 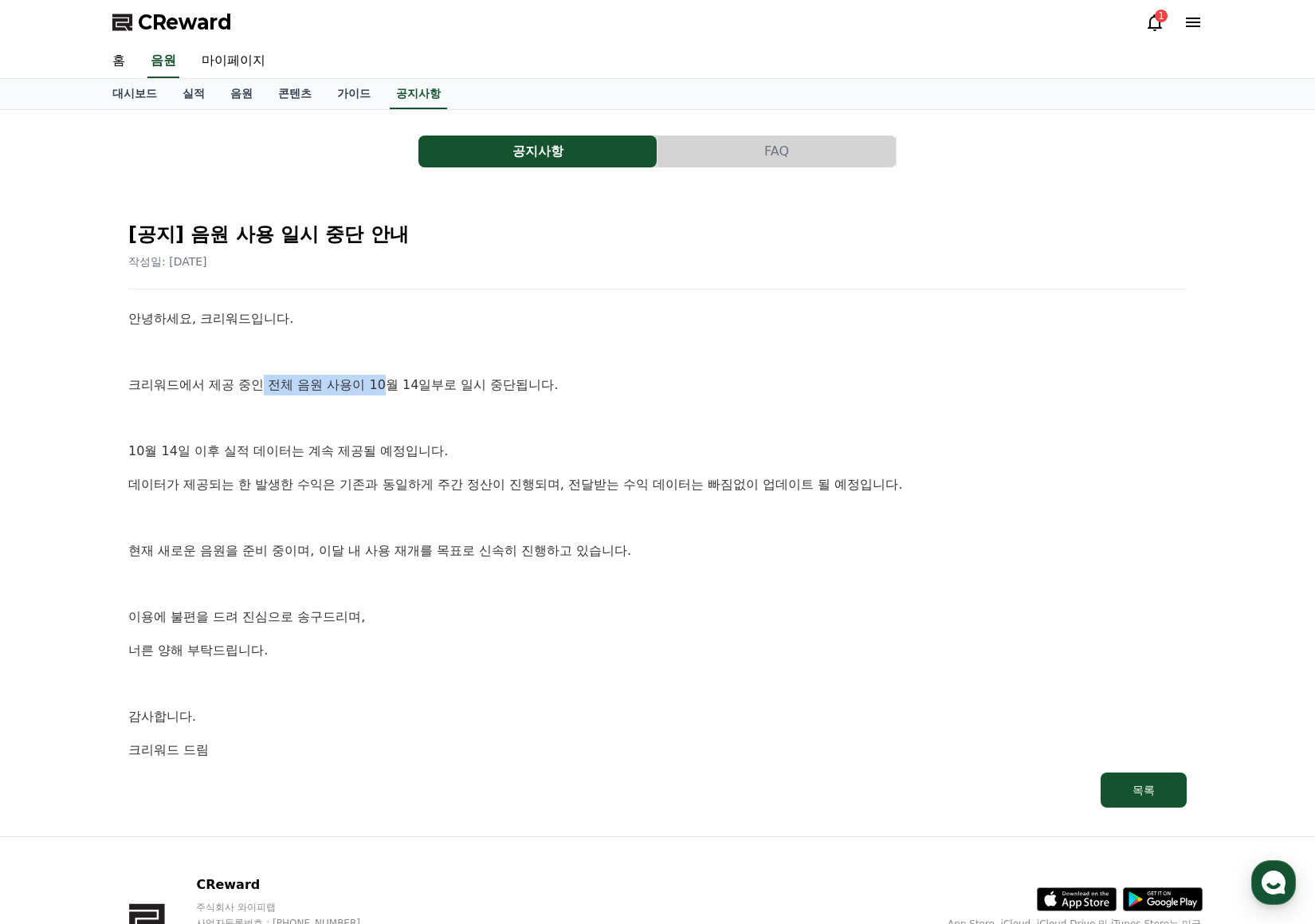 What do you see at coordinates (657, 235) in the screenshot?
I see `h2: [공지] 음원 사용 일시 중단 안내` at bounding box center [657, 235].